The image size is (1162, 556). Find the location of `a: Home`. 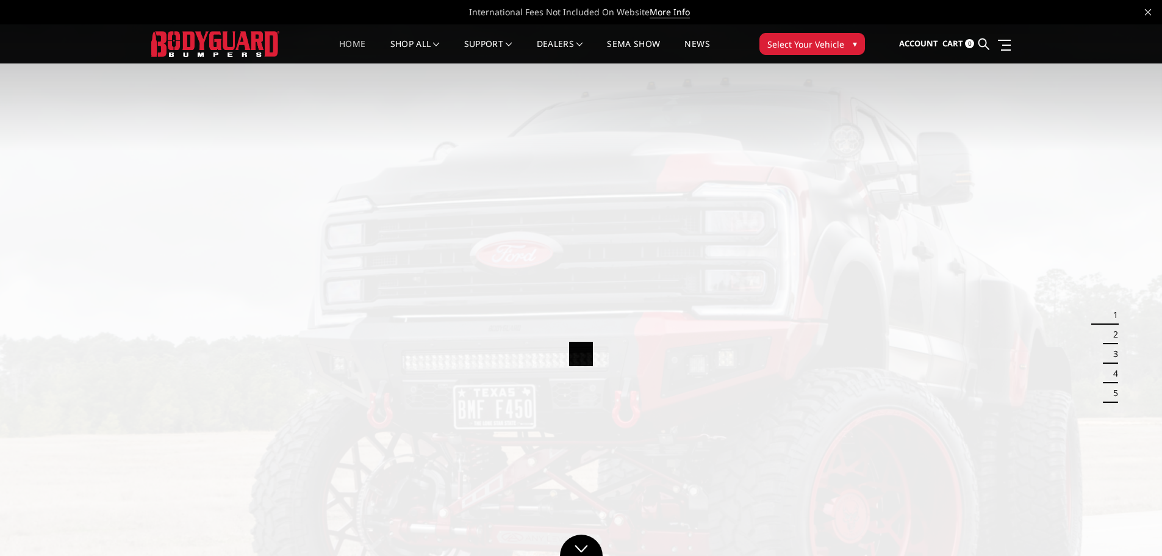

a: Home is located at coordinates (352, 51).